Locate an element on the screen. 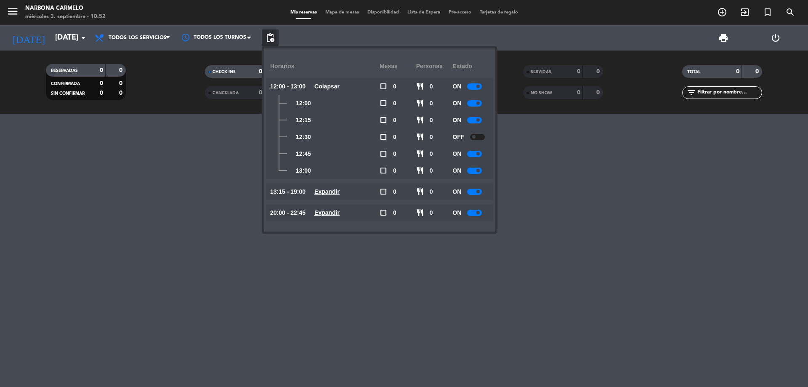  span: print is located at coordinates (724, 38).